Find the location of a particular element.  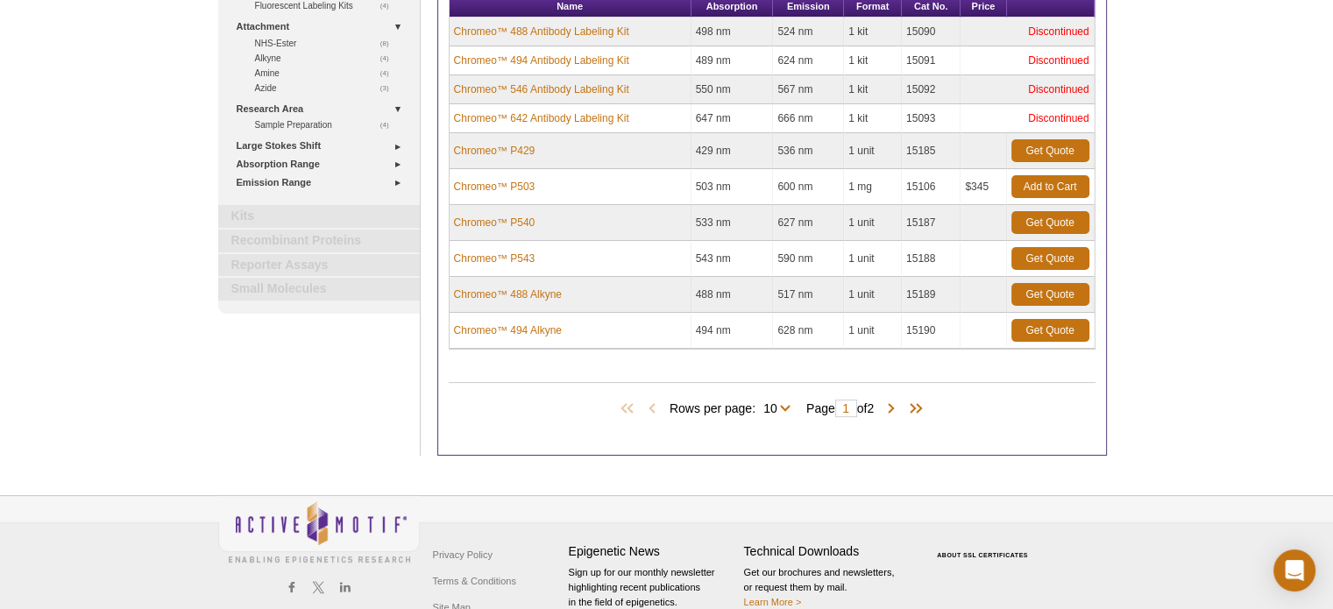

span: (8) is located at coordinates (389, 43).